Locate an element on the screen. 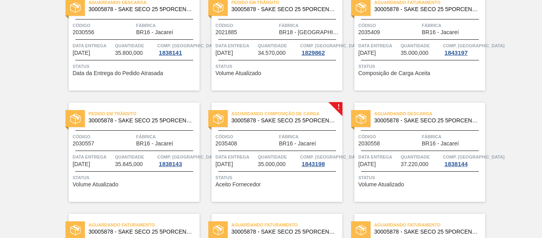  span: 2030557 is located at coordinates (83, 143).